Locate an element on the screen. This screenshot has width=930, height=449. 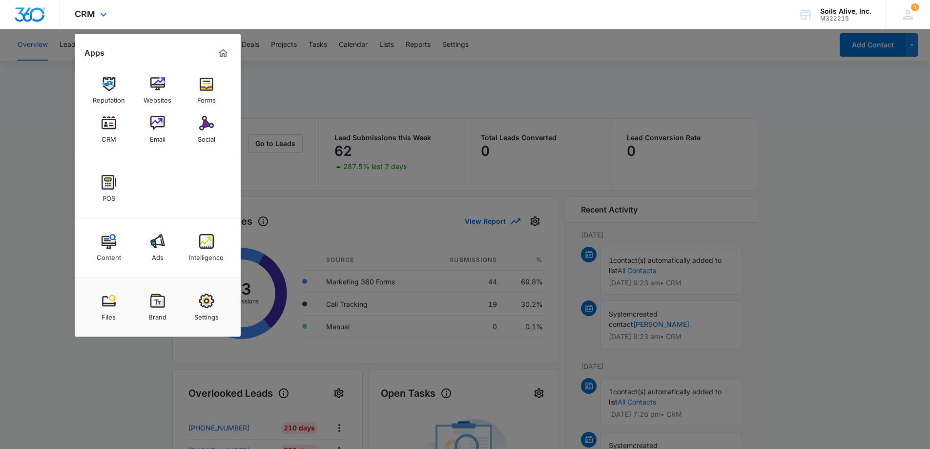
a: Content is located at coordinates (109, 248).